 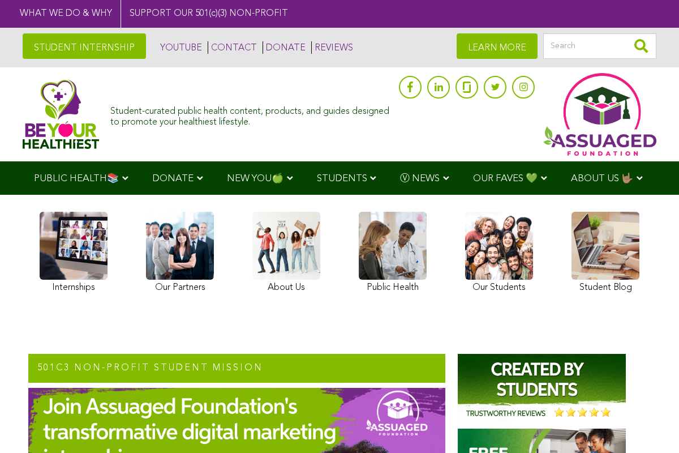 I want to click on img: Assuaged App, so click(x=600, y=114).